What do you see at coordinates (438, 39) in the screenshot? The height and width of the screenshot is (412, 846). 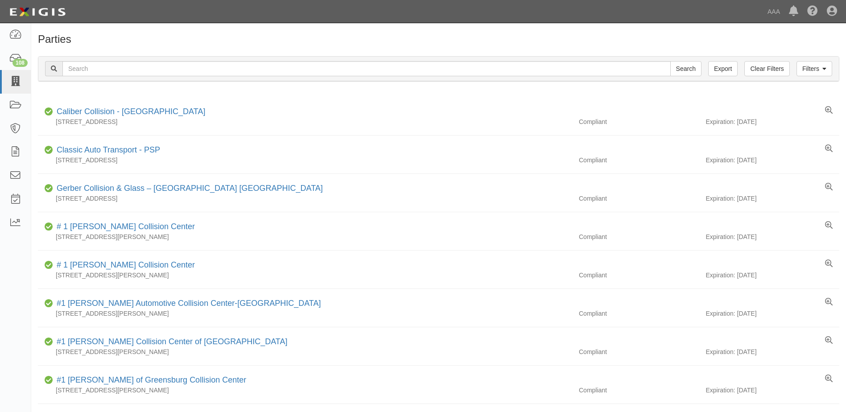 I see `h1: Parties` at bounding box center [438, 39].